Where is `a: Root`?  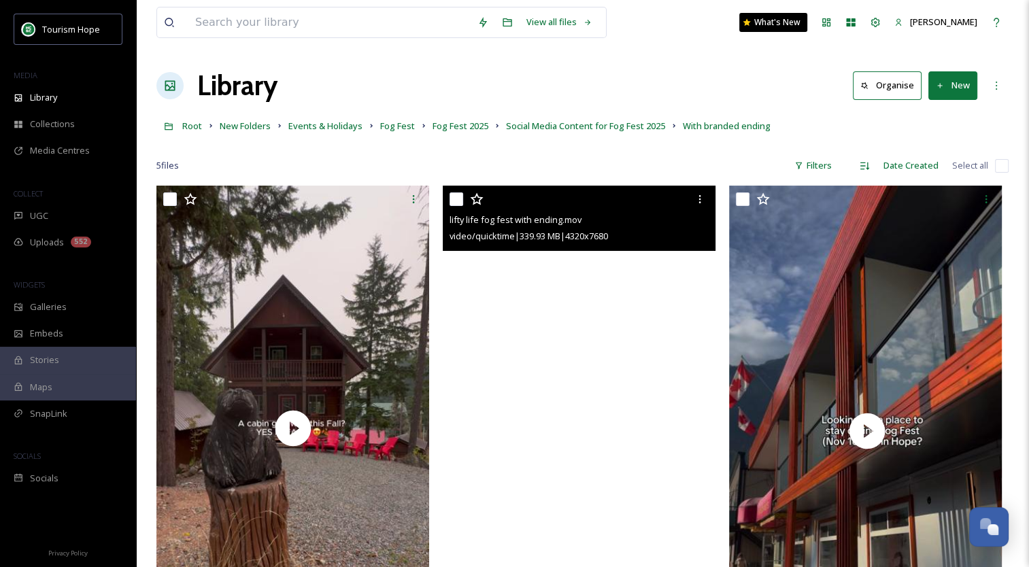
a: Root is located at coordinates (192, 126).